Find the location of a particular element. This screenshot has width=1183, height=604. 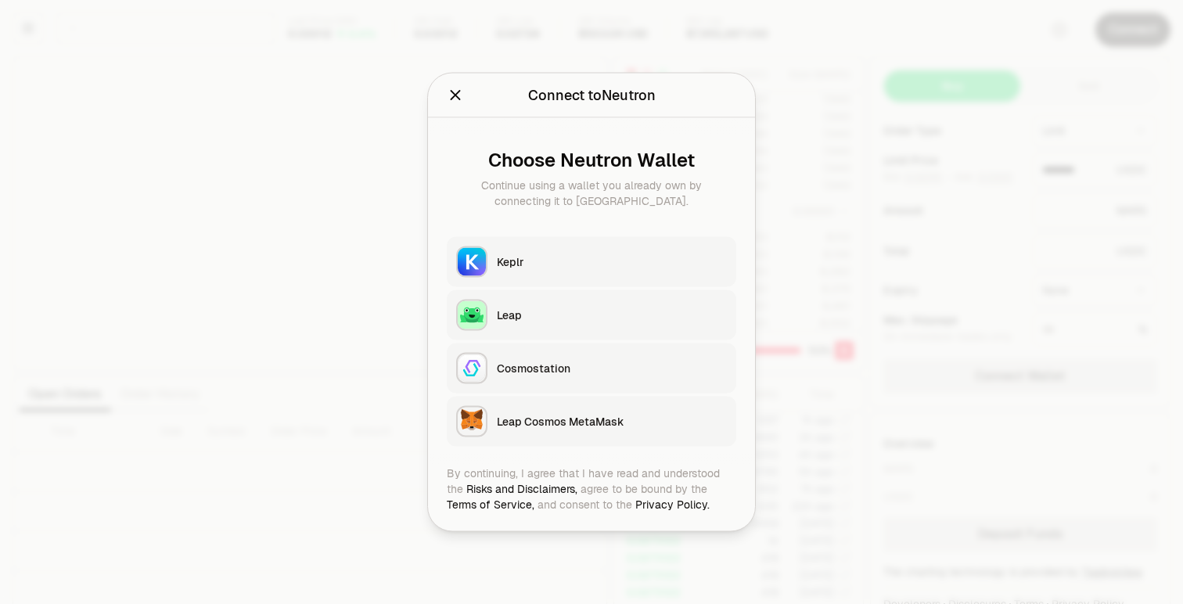

button: Leap Cosmos MetaMaskLeap Cosmos MetaMask is located at coordinates (591, 422).